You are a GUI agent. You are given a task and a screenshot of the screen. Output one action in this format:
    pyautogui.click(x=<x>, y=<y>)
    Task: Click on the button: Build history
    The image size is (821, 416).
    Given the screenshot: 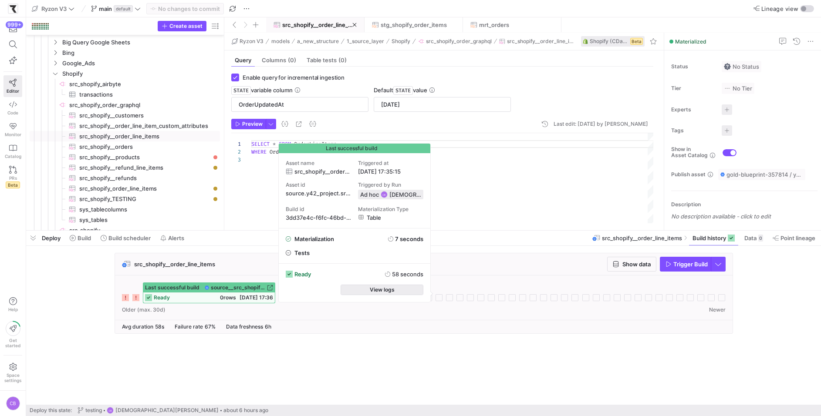 What is the action you would take?
    pyautogui.click(x=713, y=238)
    